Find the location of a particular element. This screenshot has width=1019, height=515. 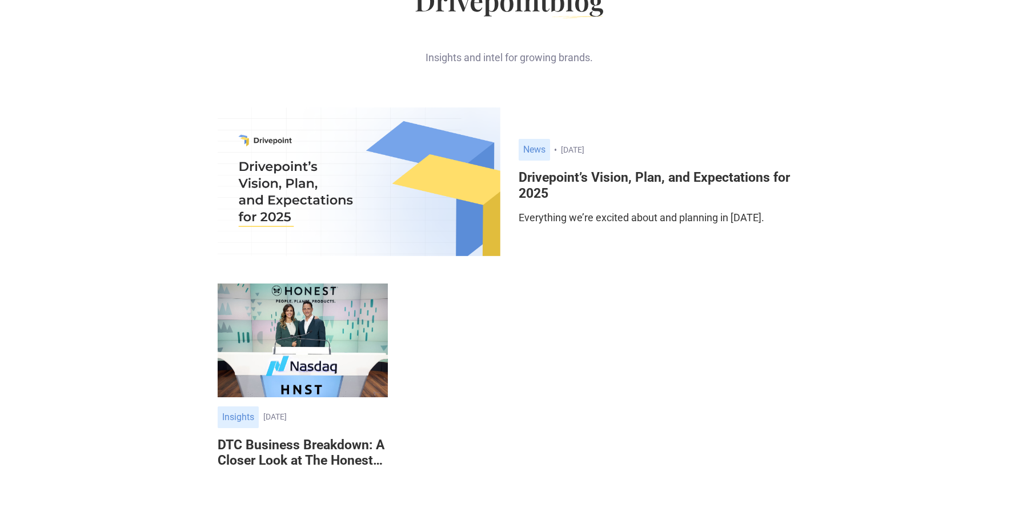

div: Insights and intel for growing brands. is located at coordinates (510, 48).